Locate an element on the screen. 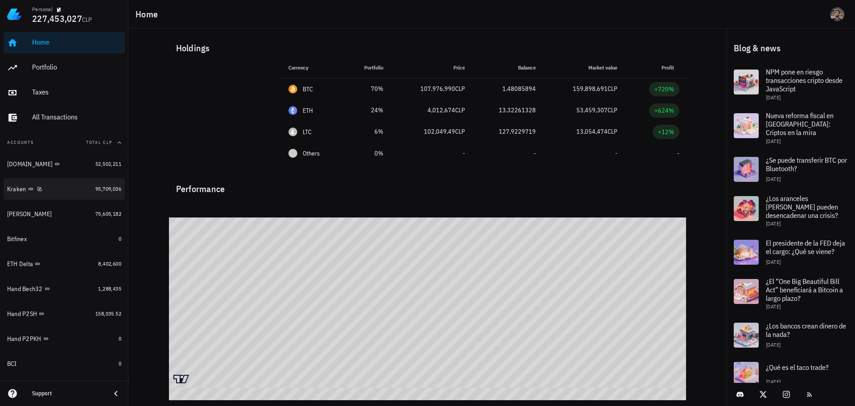 The height and width of the screenshot is (406, 855). a: BCI 0 is located at coordinates (64, 364).